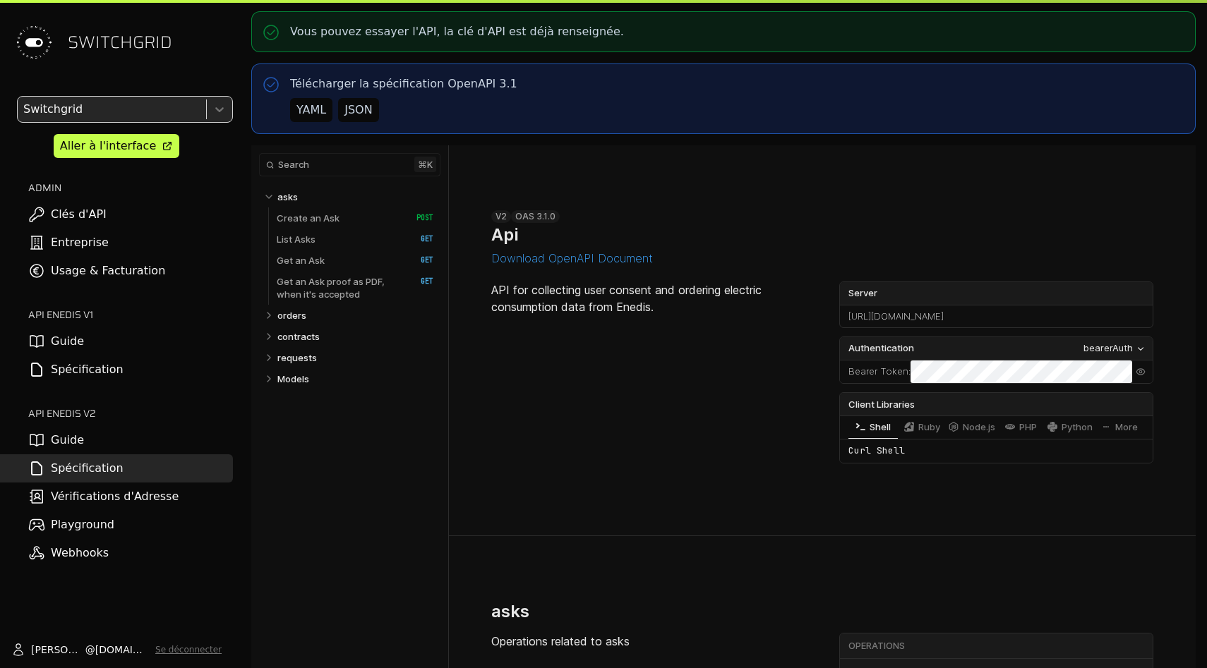  What do you see at coordinates (996, 404) in the screenshot?
I see `div: Client Libraries` at bounding box center [996, 404].